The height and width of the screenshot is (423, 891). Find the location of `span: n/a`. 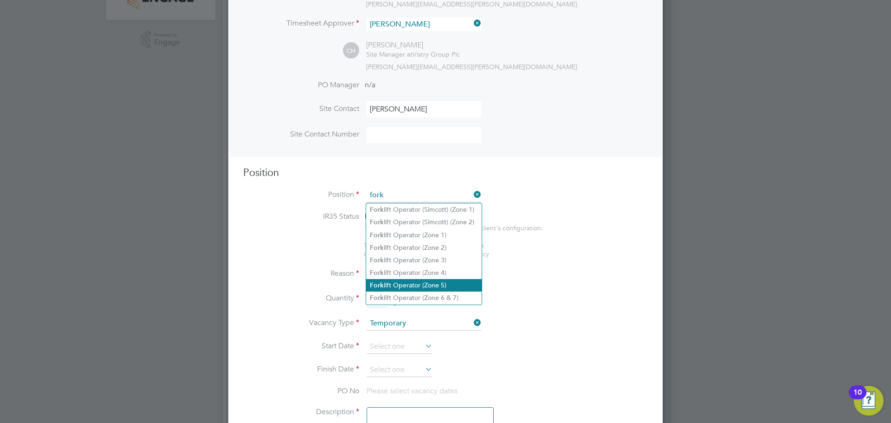

span: n/a is located at coordinates (370, 85).